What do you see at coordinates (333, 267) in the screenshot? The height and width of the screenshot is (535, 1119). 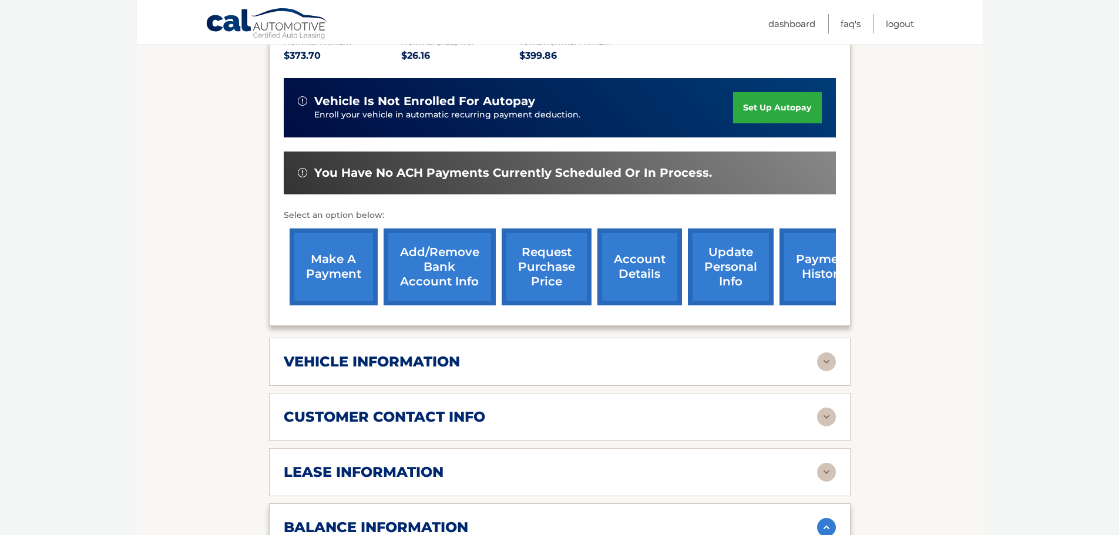 I see `a: make a payment` at bounding box center [333, 267].